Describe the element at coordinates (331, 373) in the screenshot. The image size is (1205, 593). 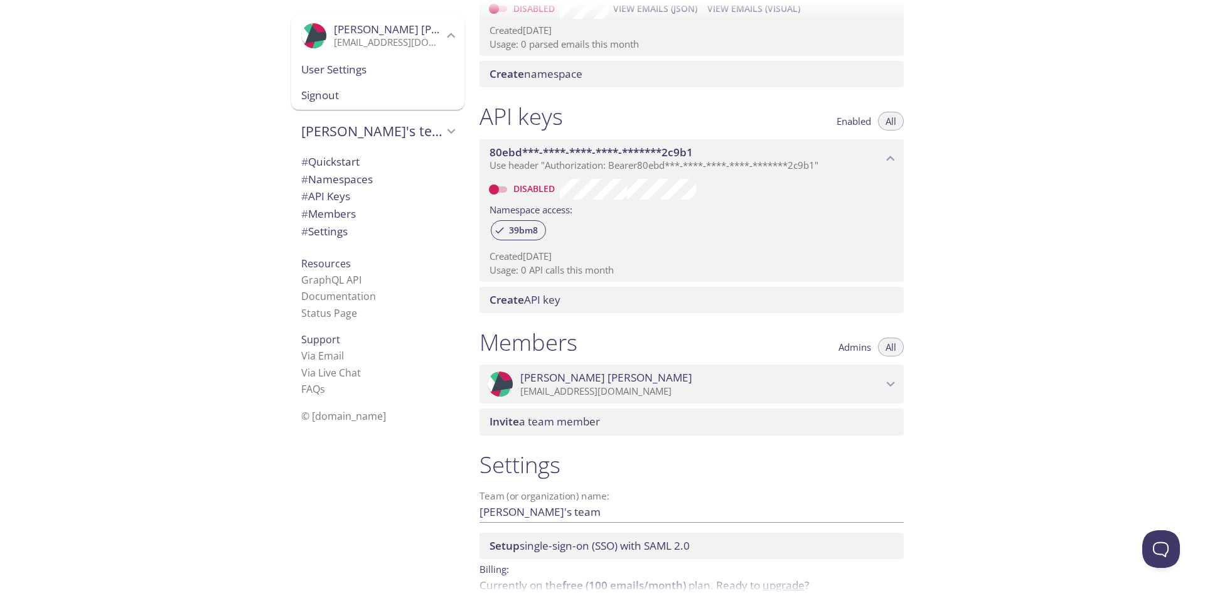
I see `a: Via Live Chat` at that location.